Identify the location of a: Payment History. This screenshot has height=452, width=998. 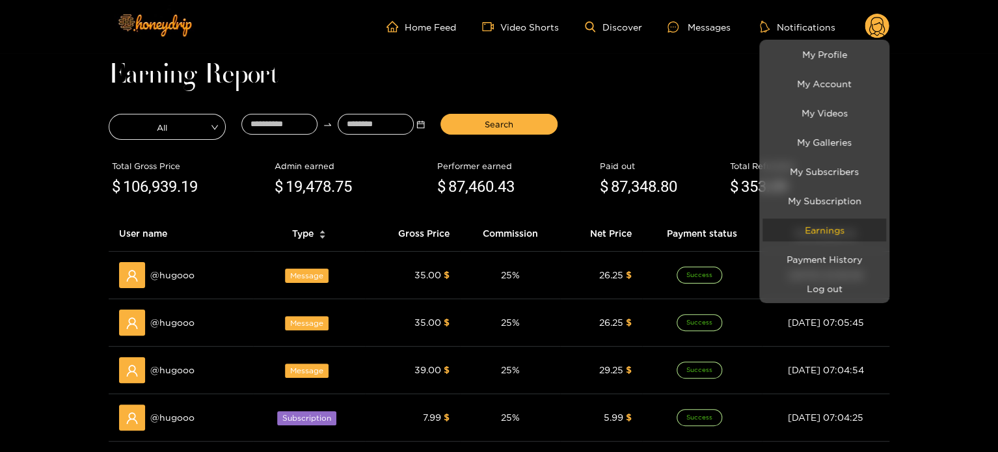
(824, 259).